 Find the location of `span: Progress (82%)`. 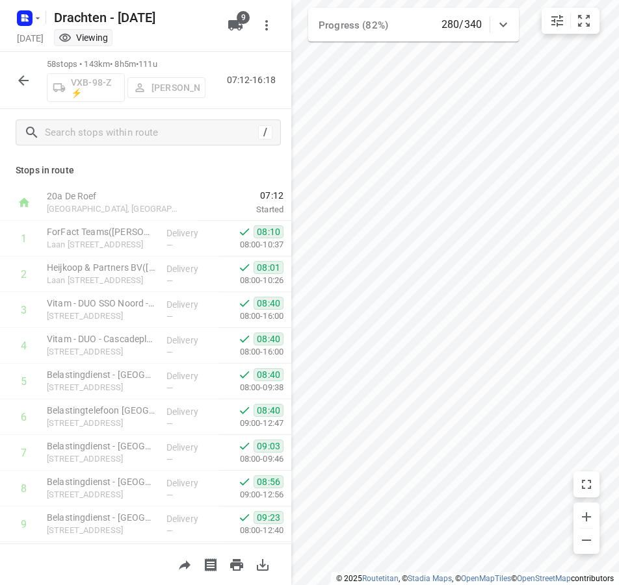

span: Progress (82%) is located at coordinates (353, 25).